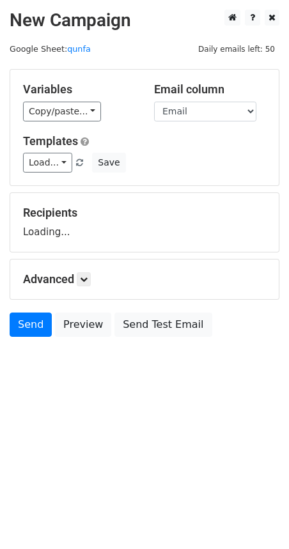 The height and width of the screenshot is (549, 289). Describe the element at coordinates (62, 111) in the screenshot. I see `a: Copy/paste...` at that location.